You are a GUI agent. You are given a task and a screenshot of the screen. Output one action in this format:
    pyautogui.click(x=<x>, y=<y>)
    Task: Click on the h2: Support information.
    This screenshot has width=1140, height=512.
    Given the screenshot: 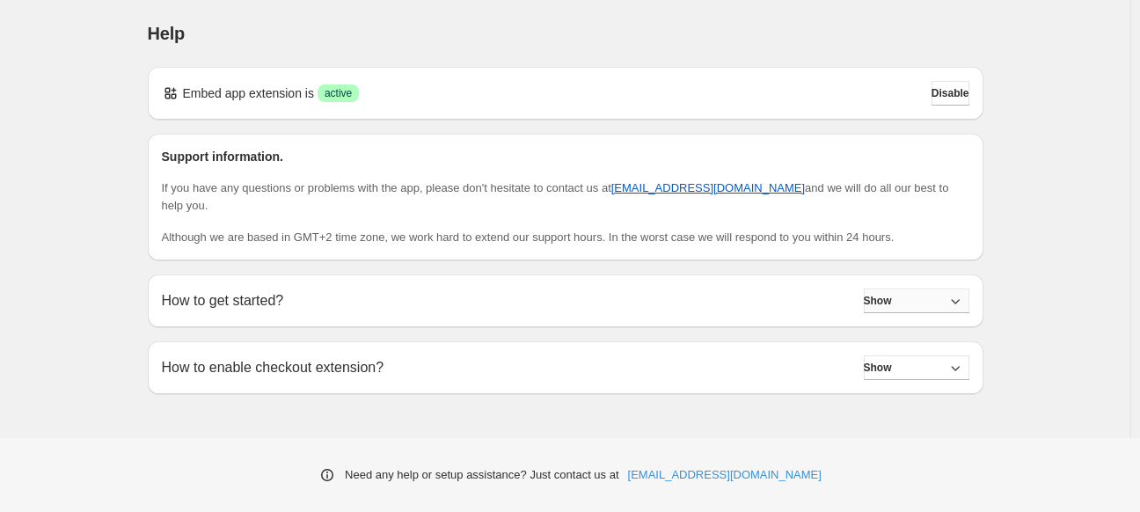 What is the action you would take?
    pyautogui.click(x=566, y=157)
    